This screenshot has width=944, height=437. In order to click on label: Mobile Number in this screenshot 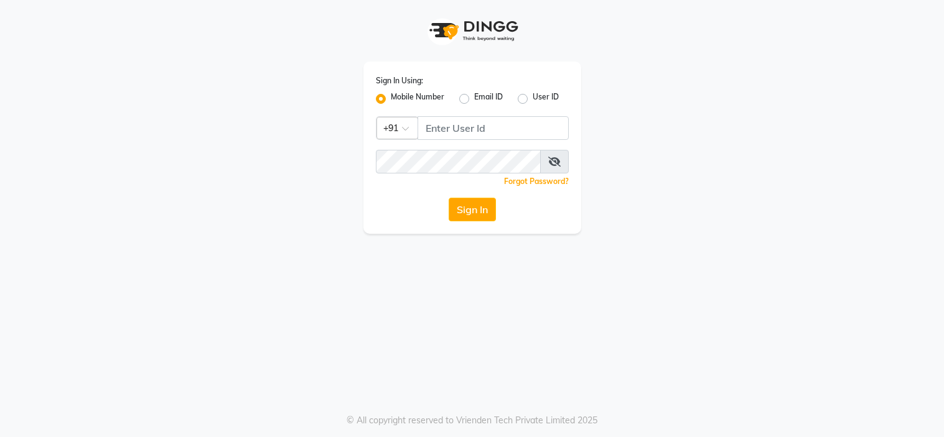, I will do `click(417, 99)`.